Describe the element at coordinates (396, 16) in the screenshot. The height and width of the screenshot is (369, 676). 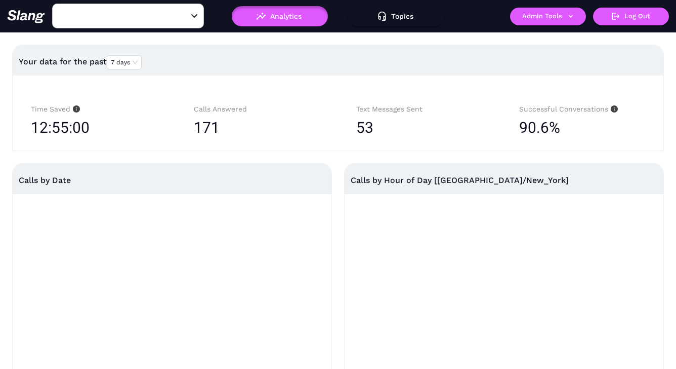
I see `a: Topics` at that location.